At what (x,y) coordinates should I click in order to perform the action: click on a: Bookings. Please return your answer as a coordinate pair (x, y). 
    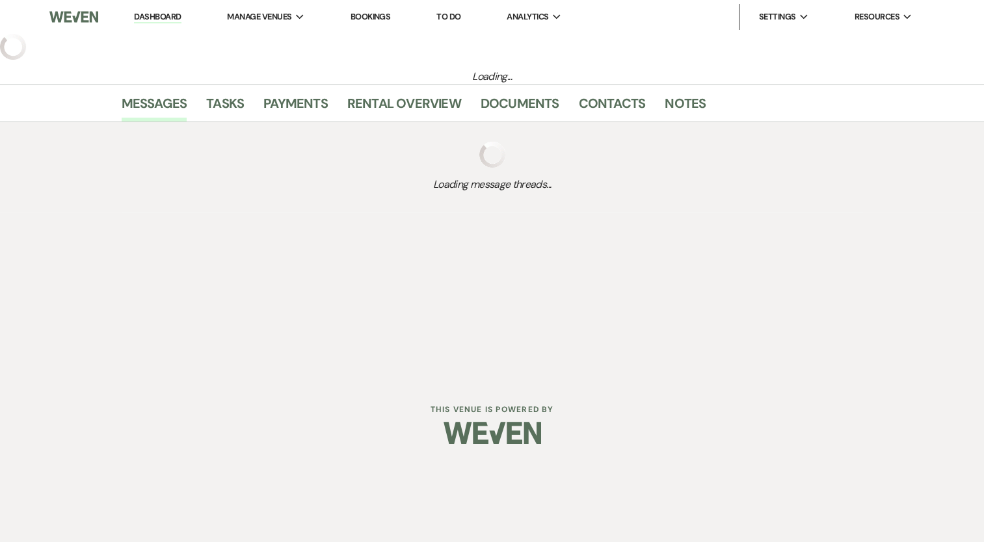
    Looking at the image, I should click on (370, 16).